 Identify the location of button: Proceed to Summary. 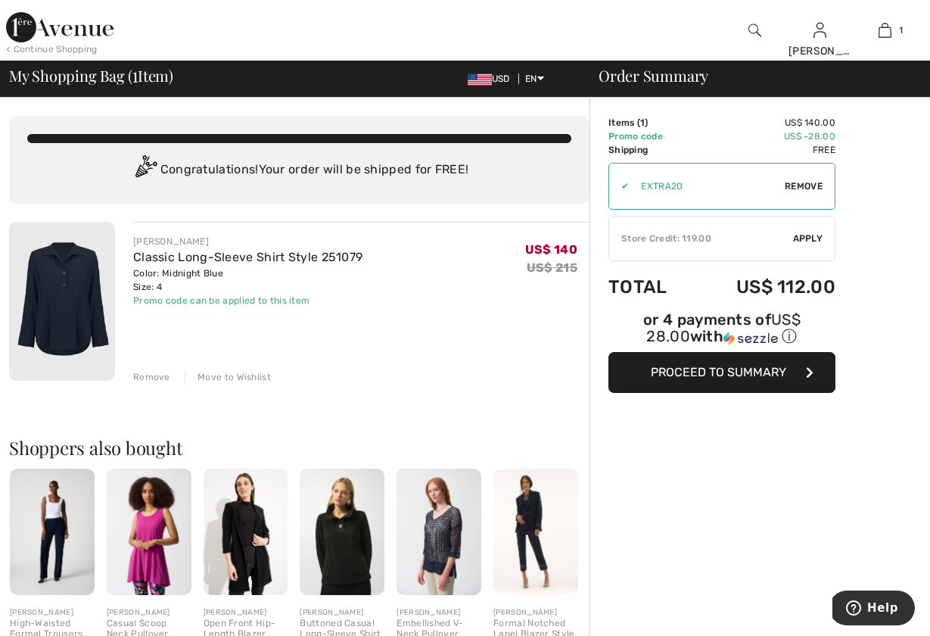
(722, 372).